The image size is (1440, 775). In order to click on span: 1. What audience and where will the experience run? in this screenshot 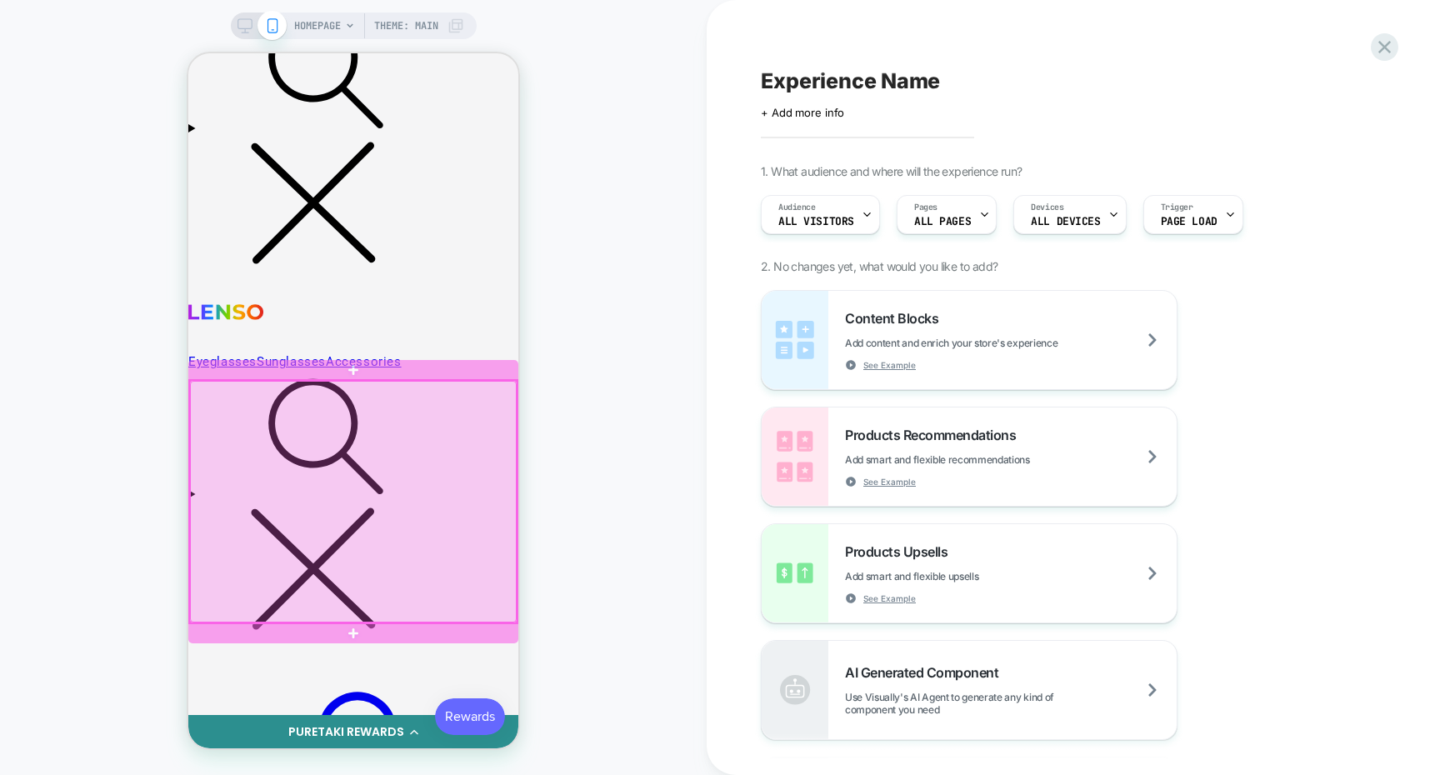, I will do `click(891, 171)`.